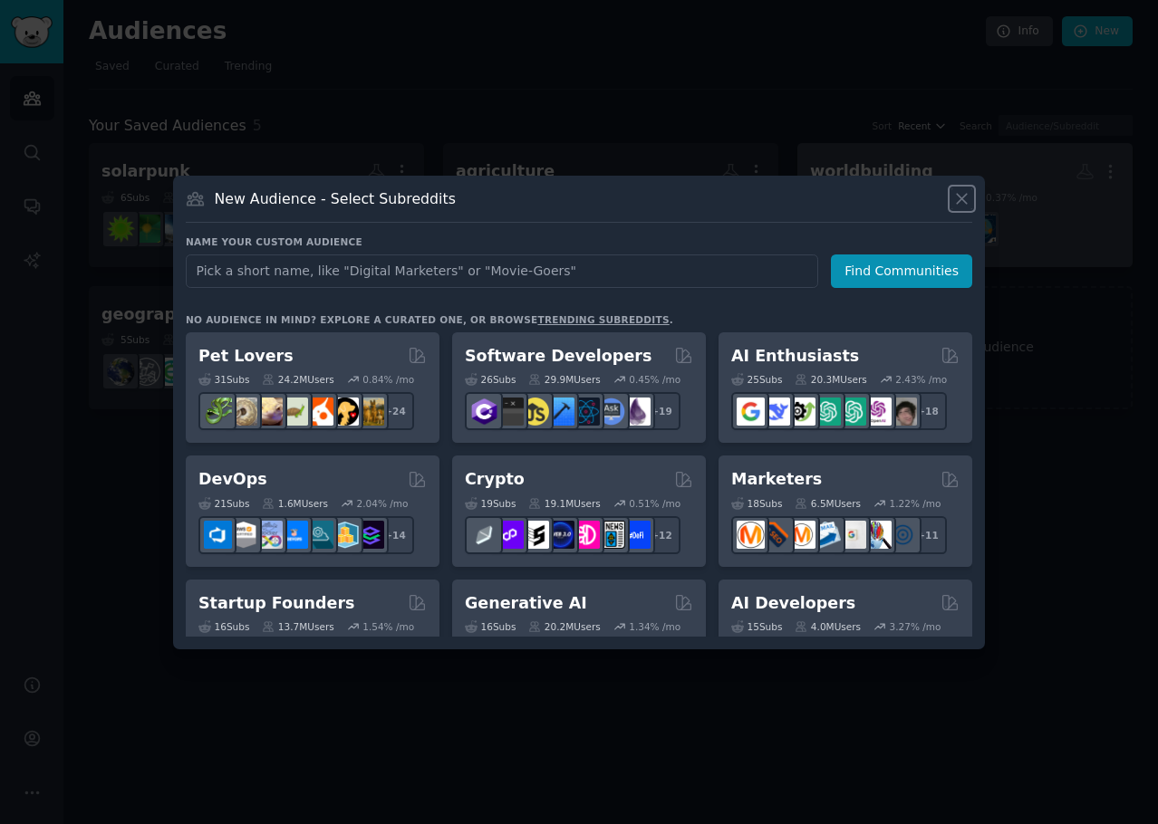  I want to click on div: 19.1M Users, so click(563, 504).